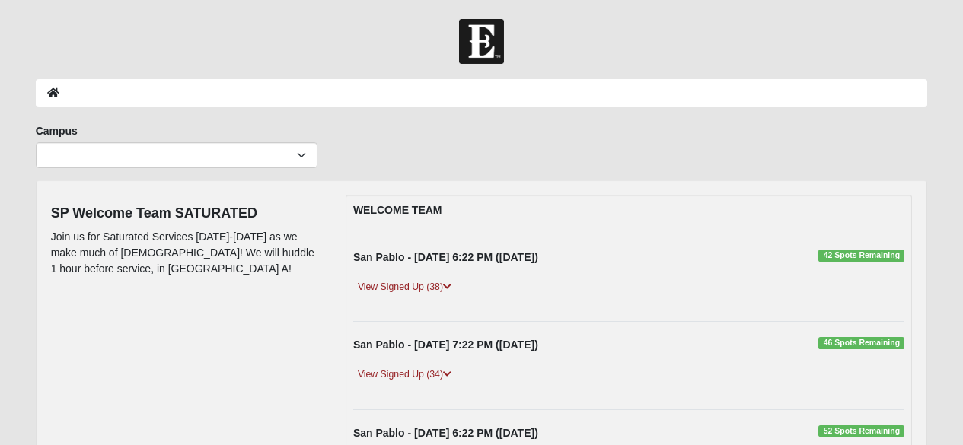  What do you see at coordinates (187, 214) in the screenshot?
I see `h4: SP Welcome Team SATURATED` at bounding box center [187, 214].